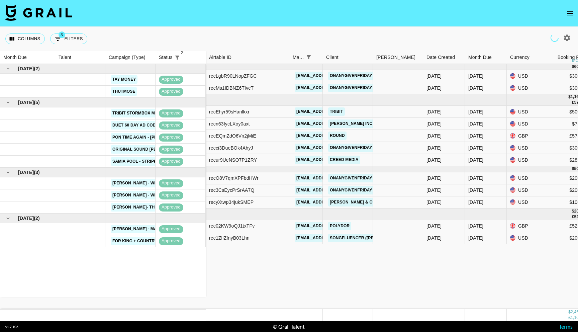 Image resolution: width=578 pixels, height=332 pixels. Describe the element at coordinates (232, 226) in the screenshot. I see `div: rec02KW9oQJ1txTFv` at that location.